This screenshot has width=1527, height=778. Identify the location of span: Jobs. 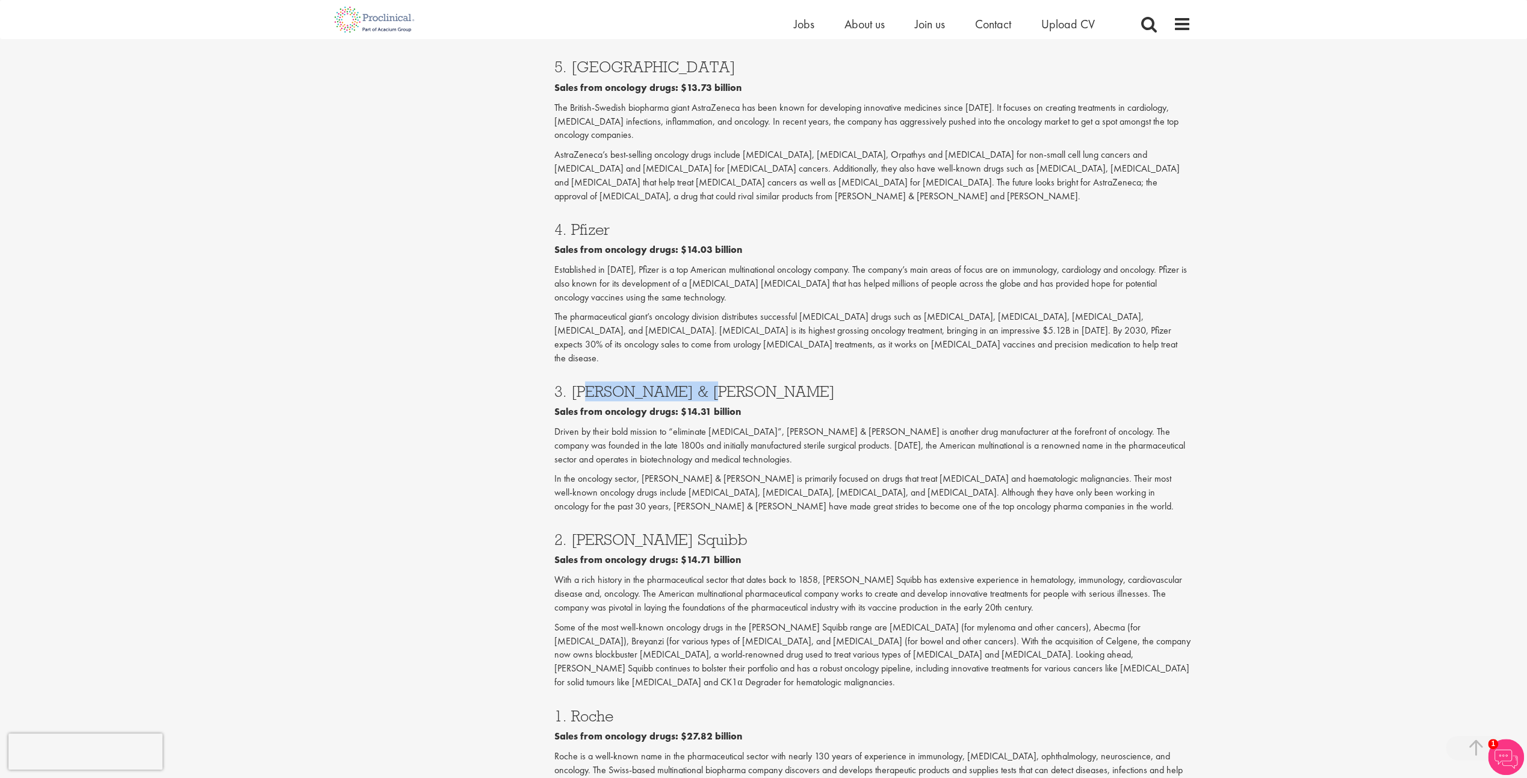
(804, 24).